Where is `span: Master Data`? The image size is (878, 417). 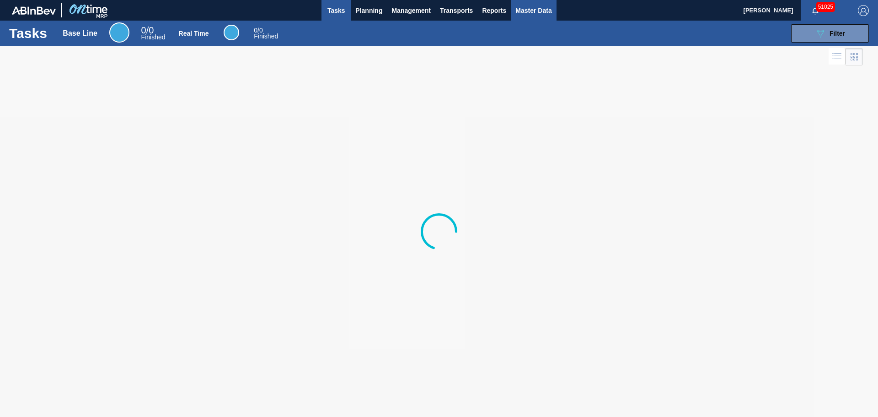 span: Master Data is located at coordinates (533, 11).